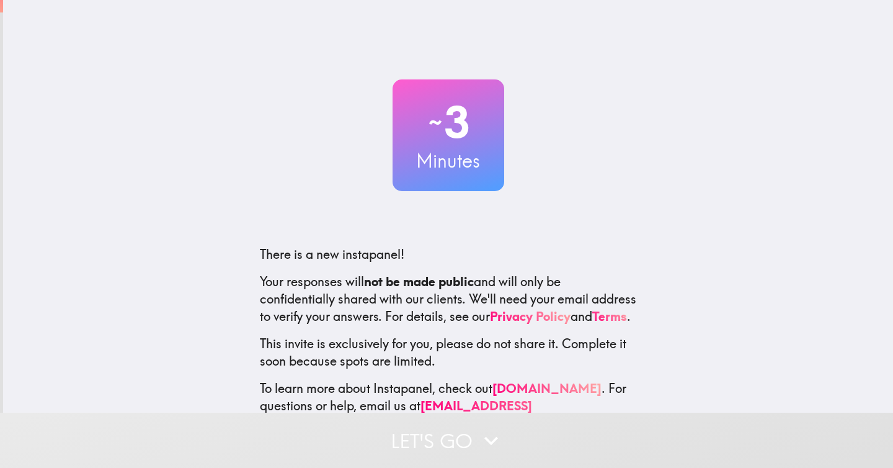 The width and height of the screenshot is (893, 468). What do you see at coordinates (448, 161) in the screenshot?
I see `h3: Minutes` at bounding box center [448, 161].